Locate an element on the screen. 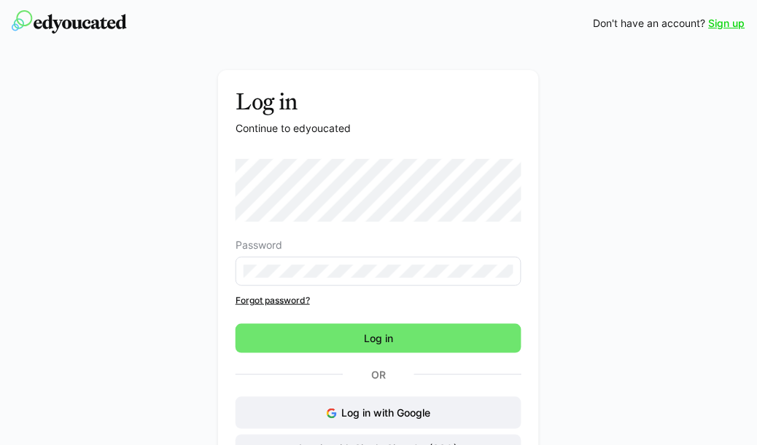  button: Log in with Google is located at coordinates (379, 413).